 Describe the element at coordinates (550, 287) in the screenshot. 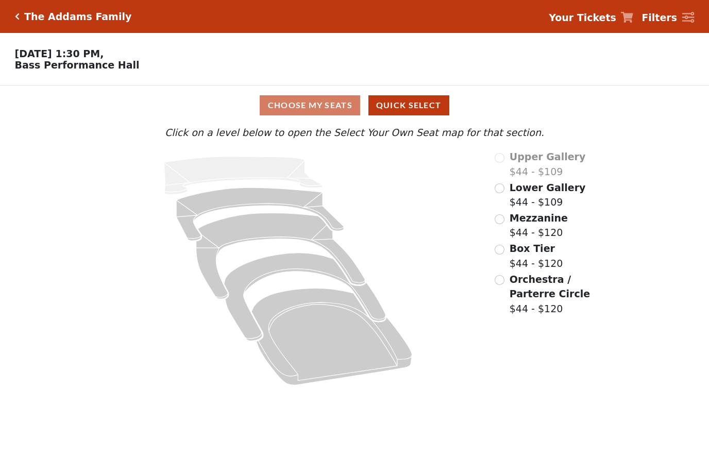

I see `span: Orchestra / Parterre Circle` at that location.